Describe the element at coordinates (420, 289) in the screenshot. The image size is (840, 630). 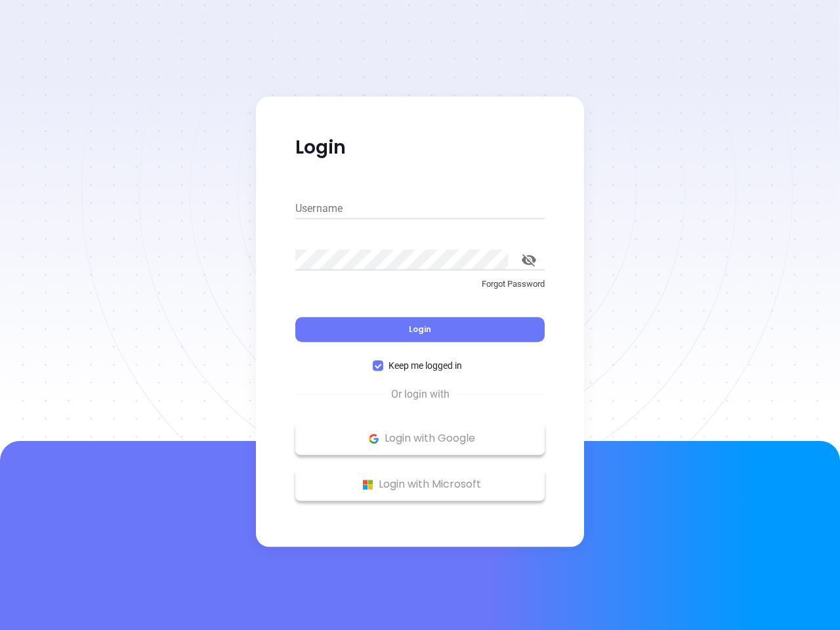
I see `a: Forgot Password` at that location.